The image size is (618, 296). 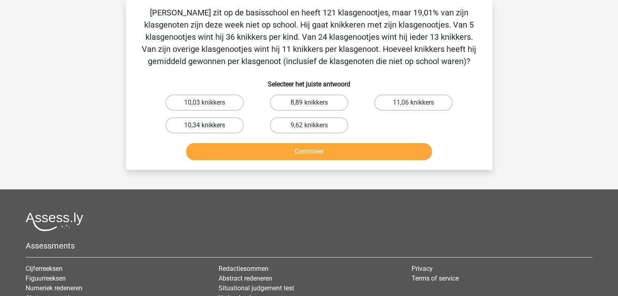 I want to click on a: Situational judgement test, so click(x=256, y=288).